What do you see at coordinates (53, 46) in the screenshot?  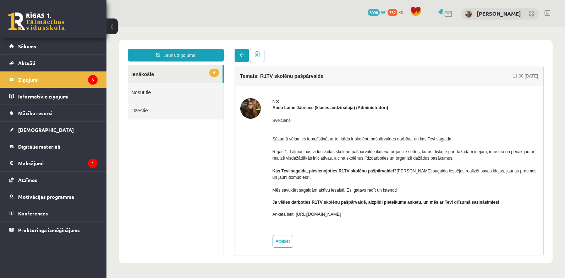 I see `a: Sākums` at bounding box center [53, 46].